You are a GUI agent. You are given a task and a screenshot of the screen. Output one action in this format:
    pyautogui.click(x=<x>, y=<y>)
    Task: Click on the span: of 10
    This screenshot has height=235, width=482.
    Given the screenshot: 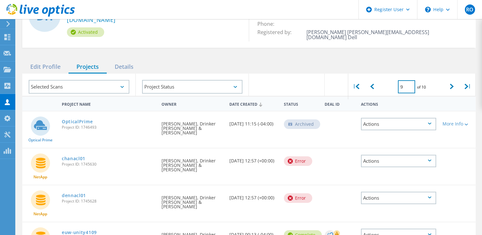 What is the action you would take?
    pyautogui.click(x=421, y=87)
    